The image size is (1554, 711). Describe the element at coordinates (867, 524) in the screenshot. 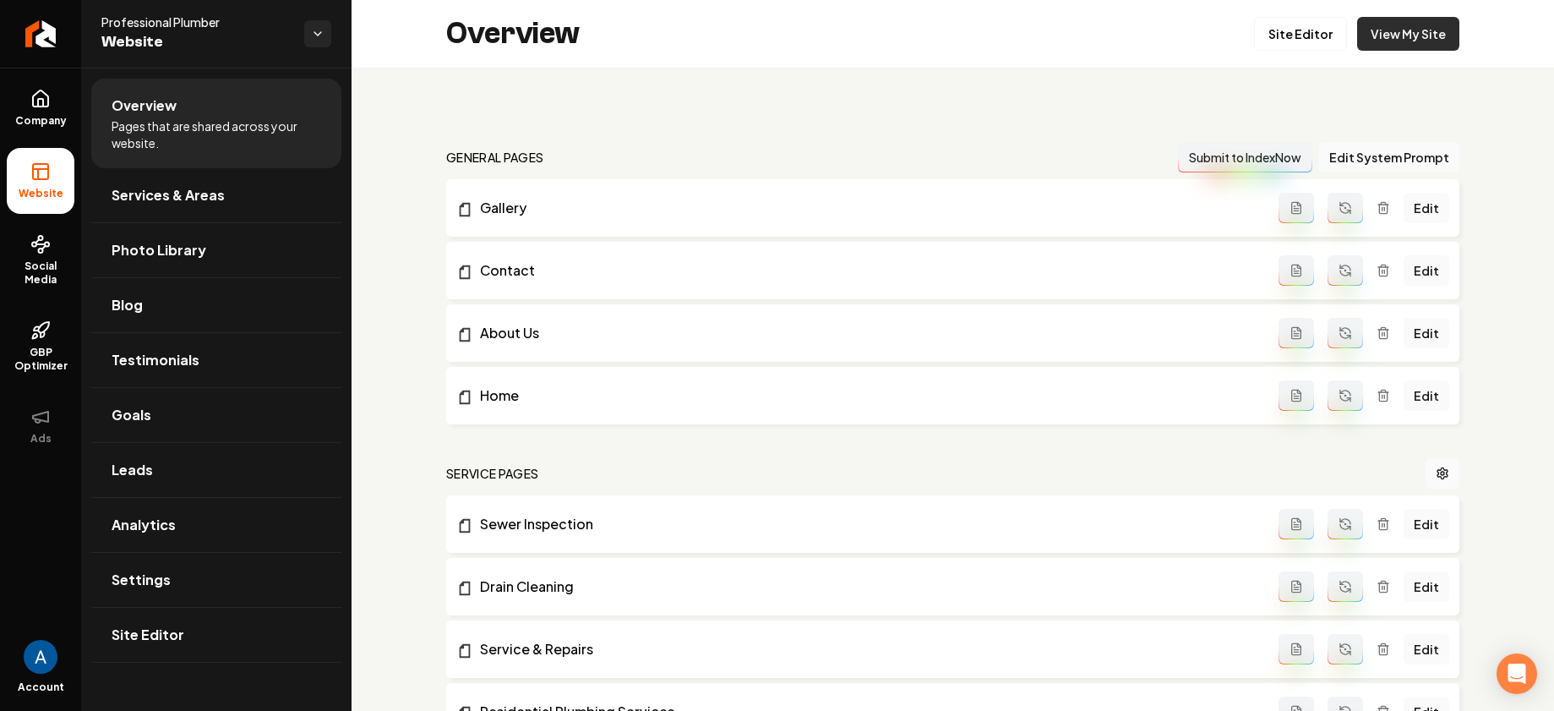

I see `a: Sewer Inspection` at that location.